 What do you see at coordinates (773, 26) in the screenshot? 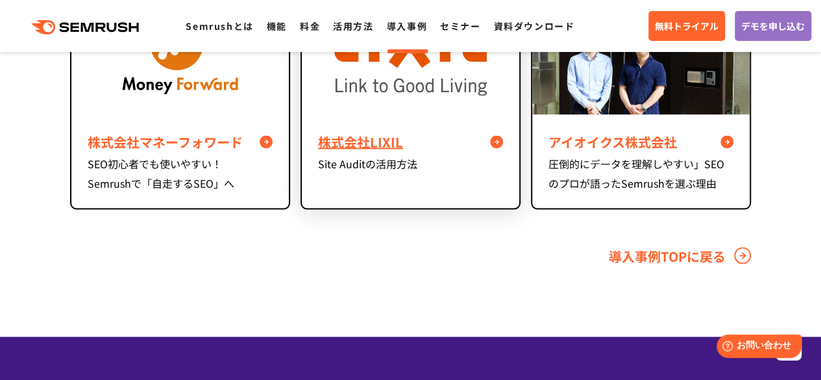
I see `a: デモを申し込む` at bounding box center [773, 26].